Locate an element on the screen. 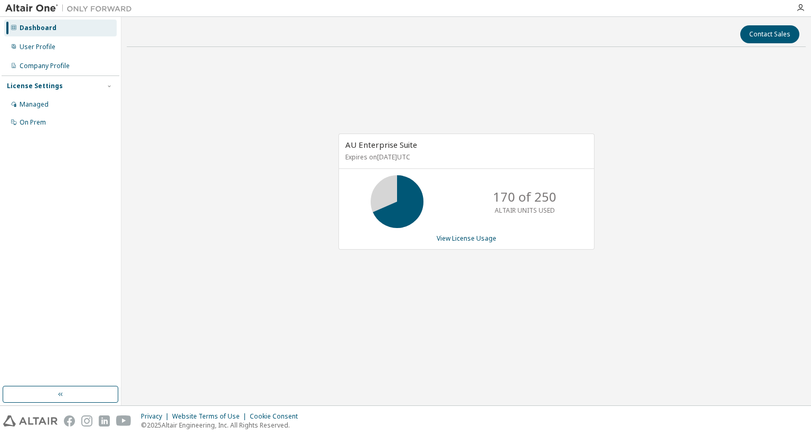 This screenshot has height=436, width=811. div: Website Terms of Use is located at coordinates (211, 417).